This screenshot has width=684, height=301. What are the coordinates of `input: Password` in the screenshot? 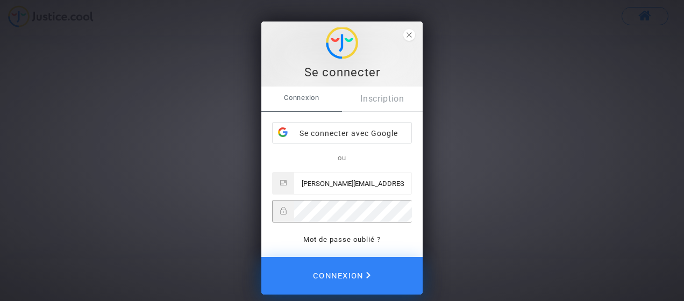 It's located at (353, 211).